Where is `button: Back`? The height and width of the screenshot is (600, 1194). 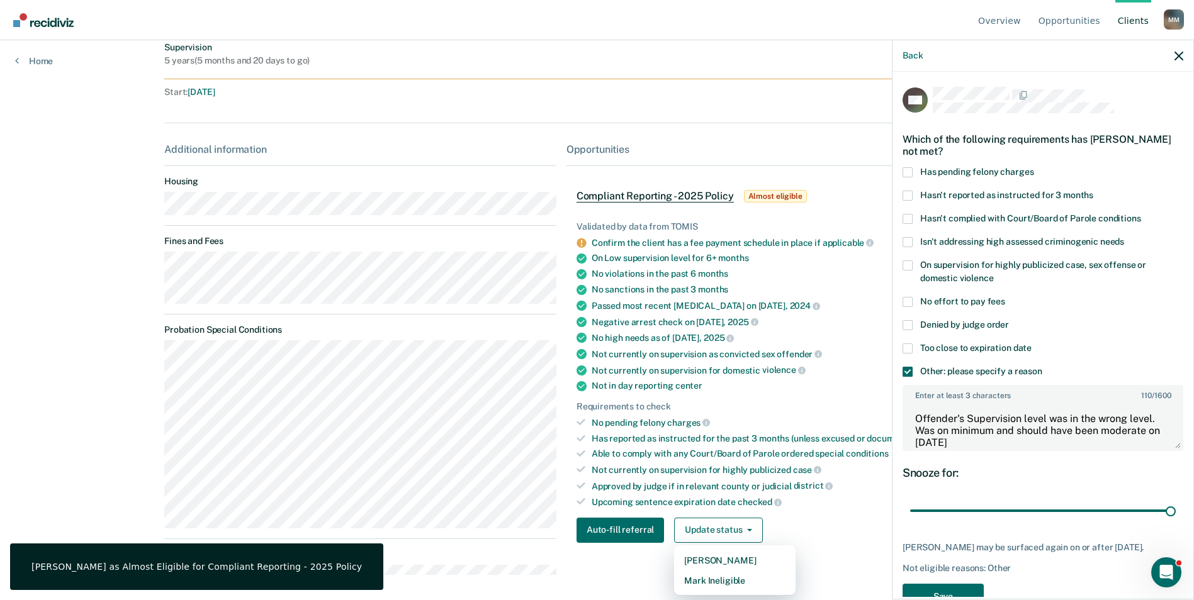
button: Back is located at coordinates (912, 55).